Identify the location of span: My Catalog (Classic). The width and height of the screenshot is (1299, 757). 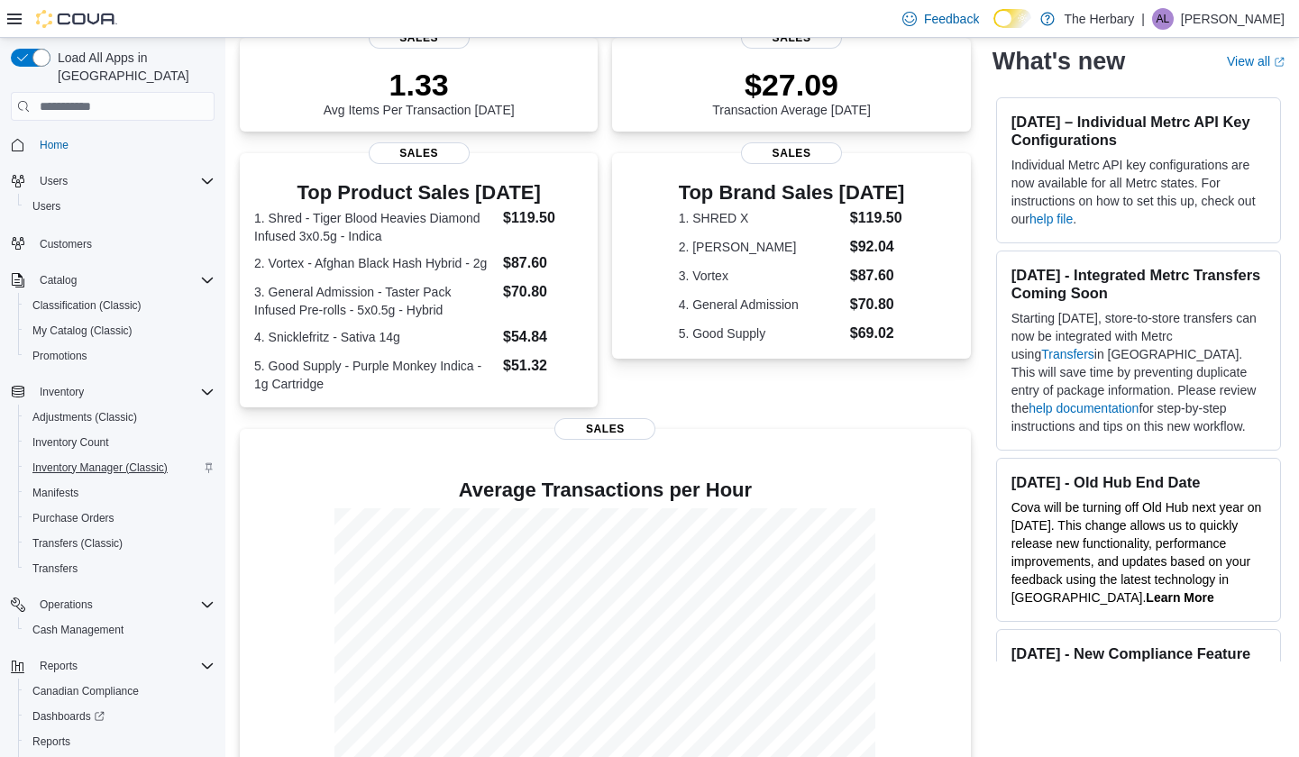
(120, 331).